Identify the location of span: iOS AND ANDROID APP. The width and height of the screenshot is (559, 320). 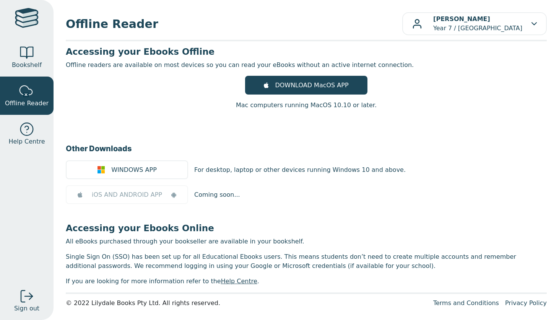
(127, 195).